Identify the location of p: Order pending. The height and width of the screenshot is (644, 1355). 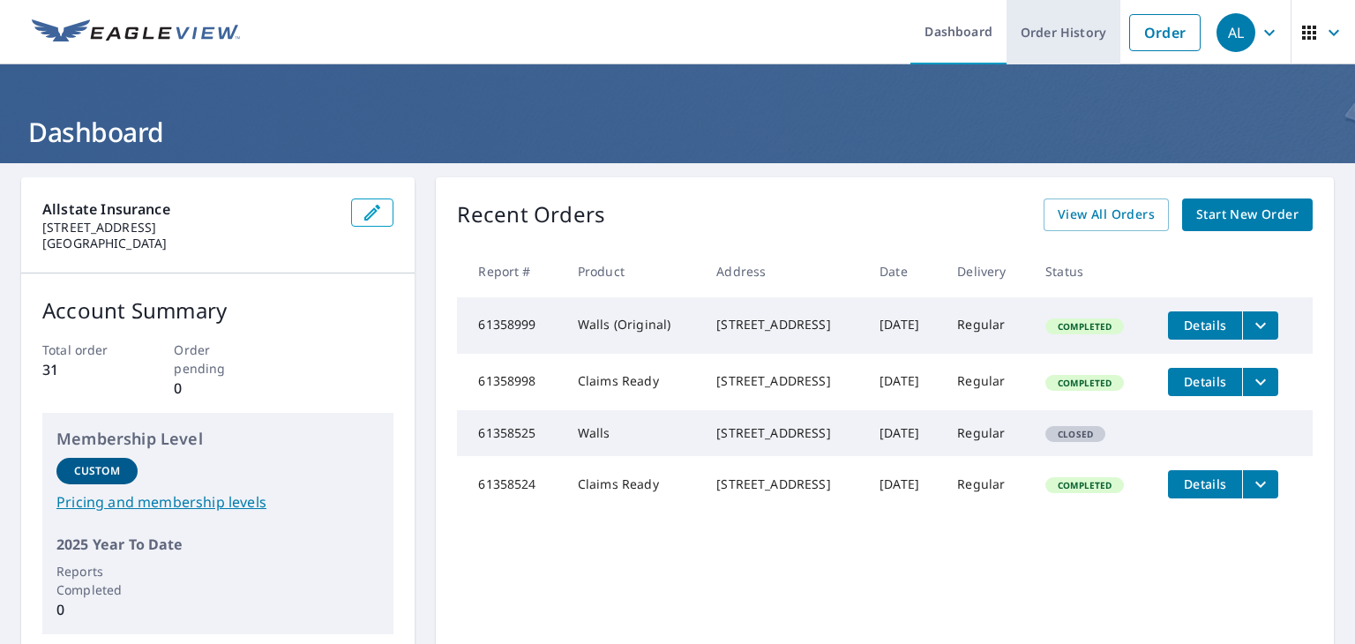
(218, 359).